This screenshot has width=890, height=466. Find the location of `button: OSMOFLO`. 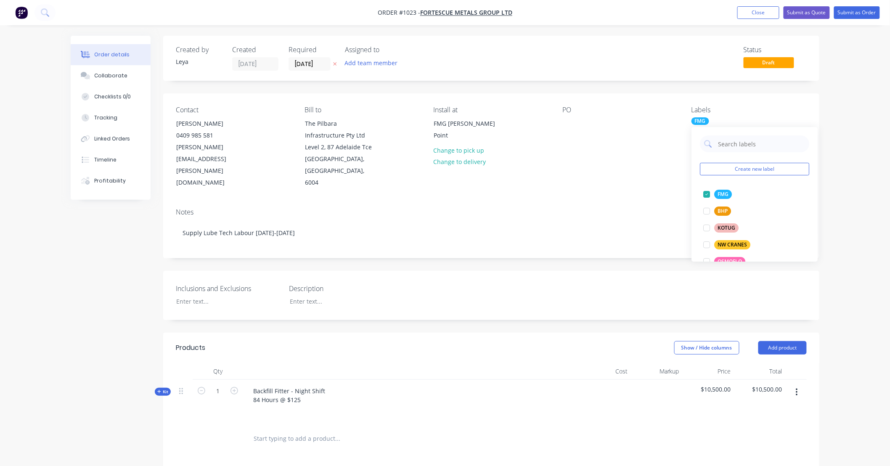

button: OSMOFLO is located at coordinates (724, 262).